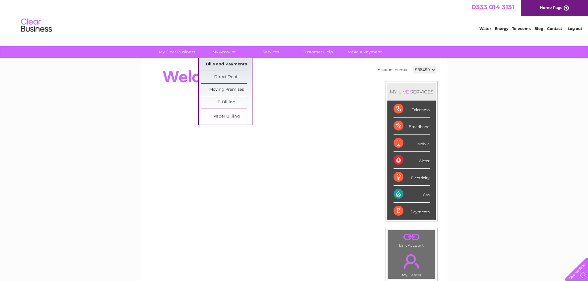 The width and height of the screenshot is (588, 281). Describe the element at coordinates (411, 264) in the screenshot. I see `td: My Details` at that location.